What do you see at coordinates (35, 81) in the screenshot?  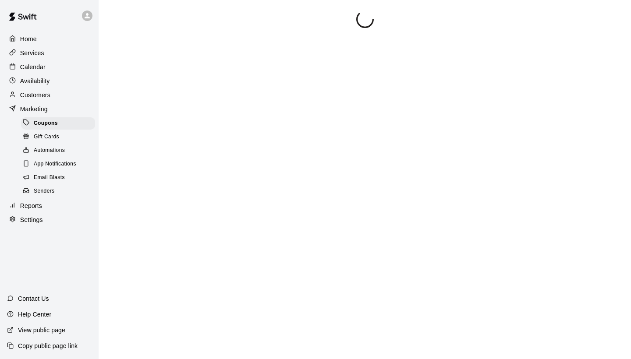 I see `p: Availability` at bounding box center [35, 81].